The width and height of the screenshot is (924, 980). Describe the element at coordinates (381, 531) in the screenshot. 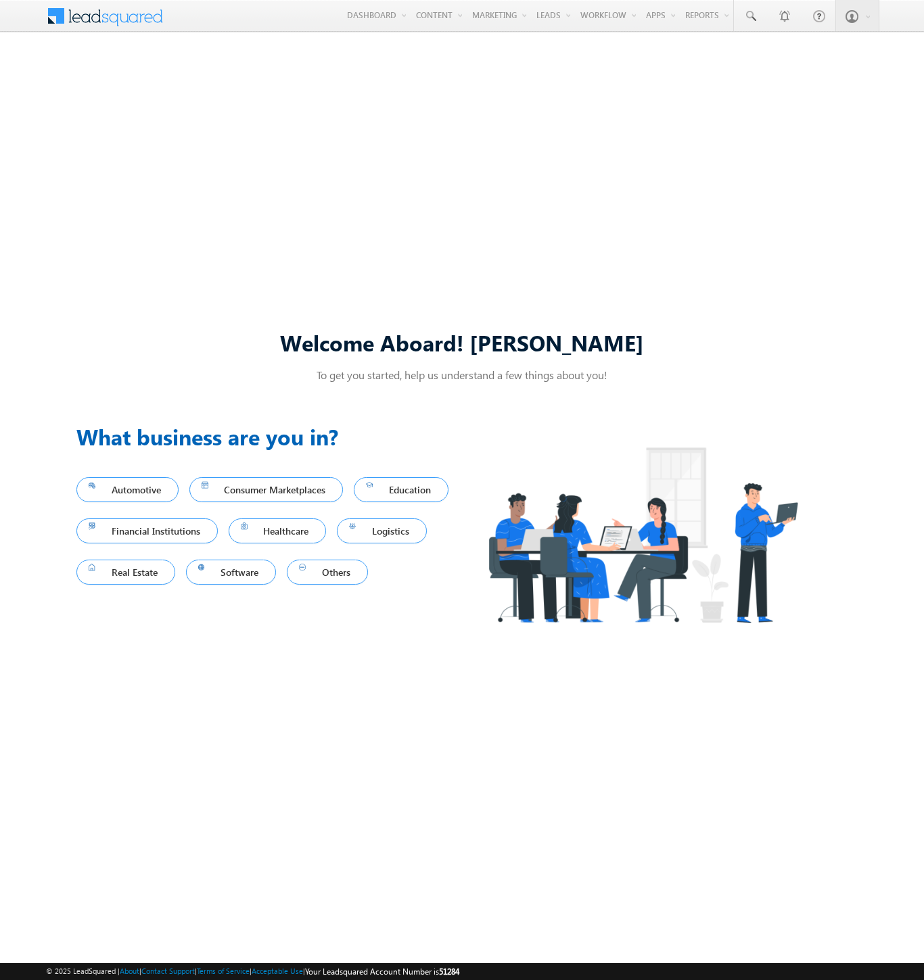

I see `span: Logistics` at that location.